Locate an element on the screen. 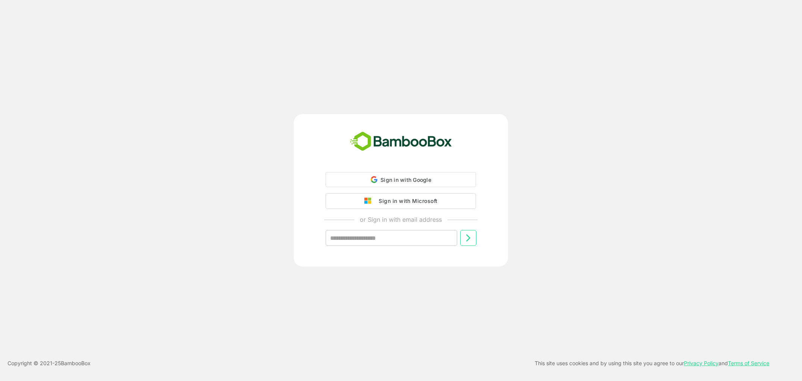 This screenshot has height=381, width=802. a: Terms of Service is located at coordinates (749, 363).